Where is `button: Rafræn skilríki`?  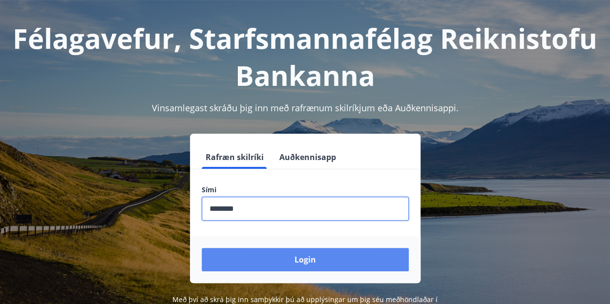 button: Rafræn skilríki is located at coordinates (235, 157).